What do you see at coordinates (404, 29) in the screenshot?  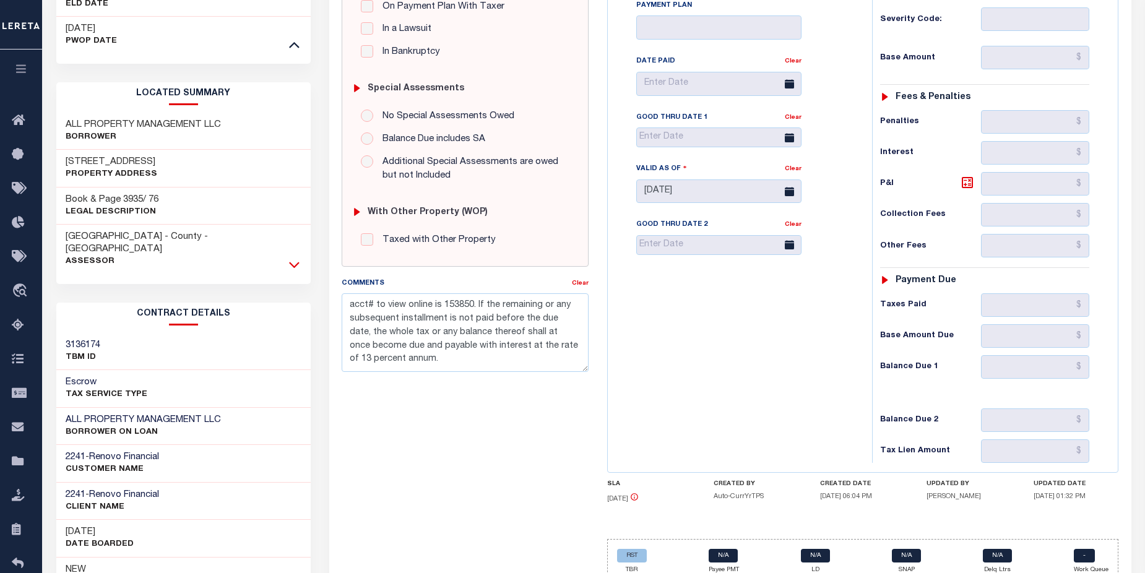 I see `label: In a Lawsuit` at bounding box center [404, 29].